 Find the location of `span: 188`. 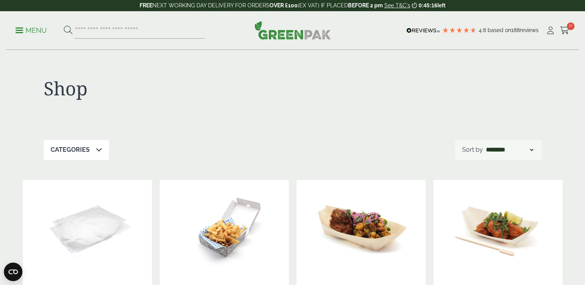

span: 188 is located at coordinates (515, 30).